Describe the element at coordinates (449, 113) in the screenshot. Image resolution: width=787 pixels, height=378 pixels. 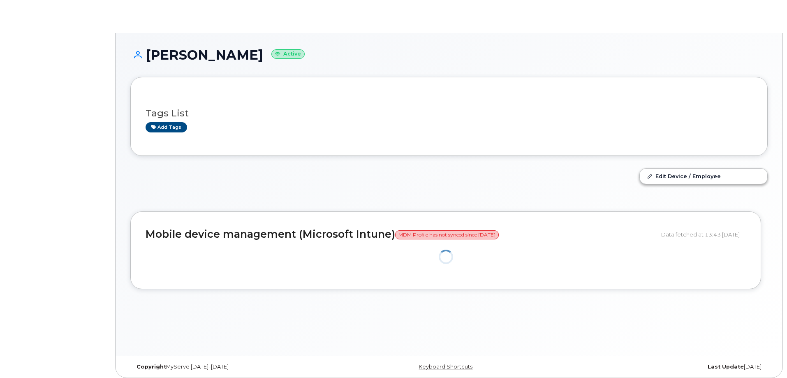
I see `h3: Tags List` at that location.